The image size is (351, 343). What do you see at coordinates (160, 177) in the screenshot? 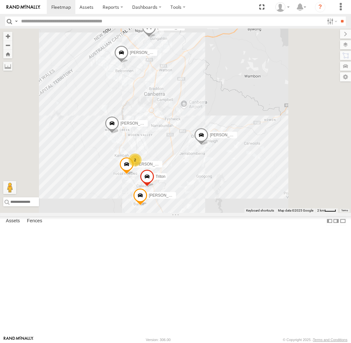
I see `span: Triton` at bounding box center [160, 177].